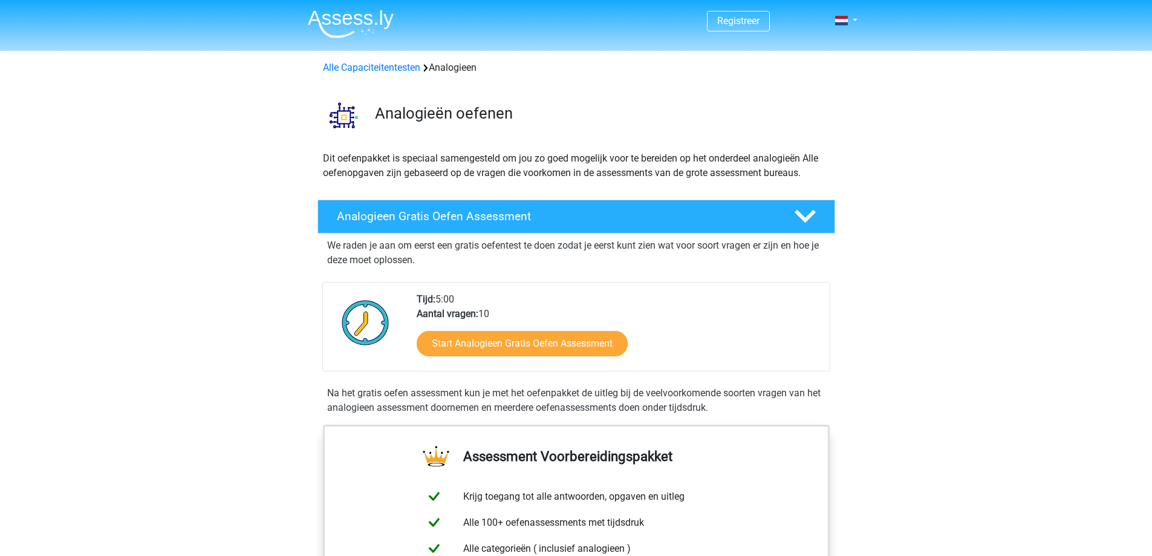 The width and height of the screenshot is (1152, 556). I want to click on p: Dit oefenpakket is speciaal samengesteld om jou zo goed mogelijk voor te bereiden op het onderdee..., so click(576, 166).